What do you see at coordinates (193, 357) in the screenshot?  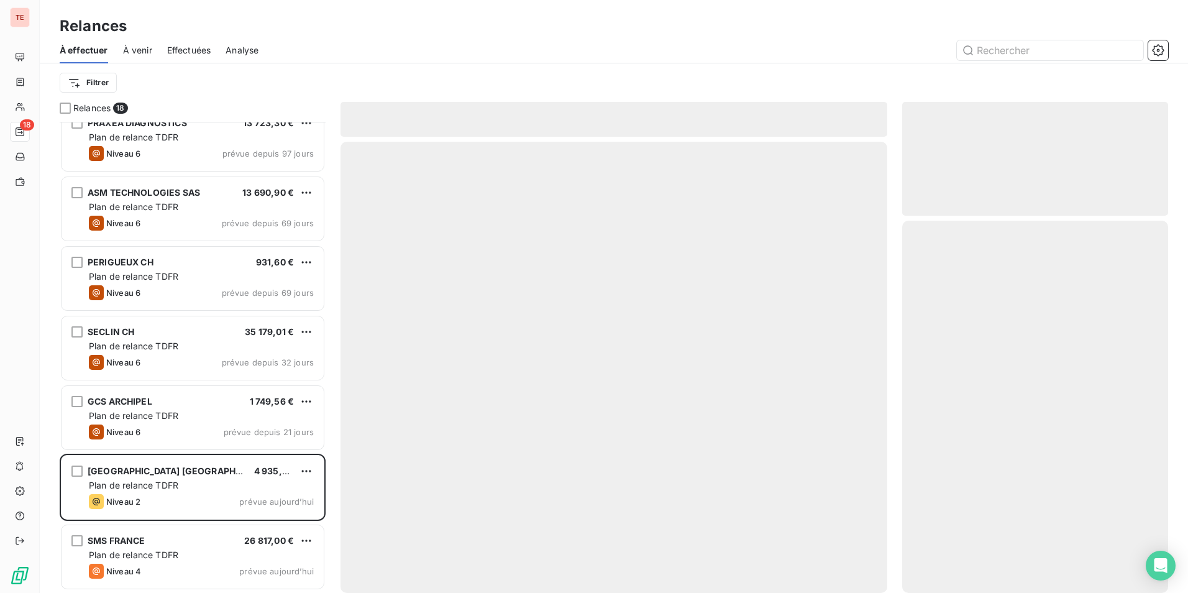 I see `div: grid` at bounding box center [193, 357].